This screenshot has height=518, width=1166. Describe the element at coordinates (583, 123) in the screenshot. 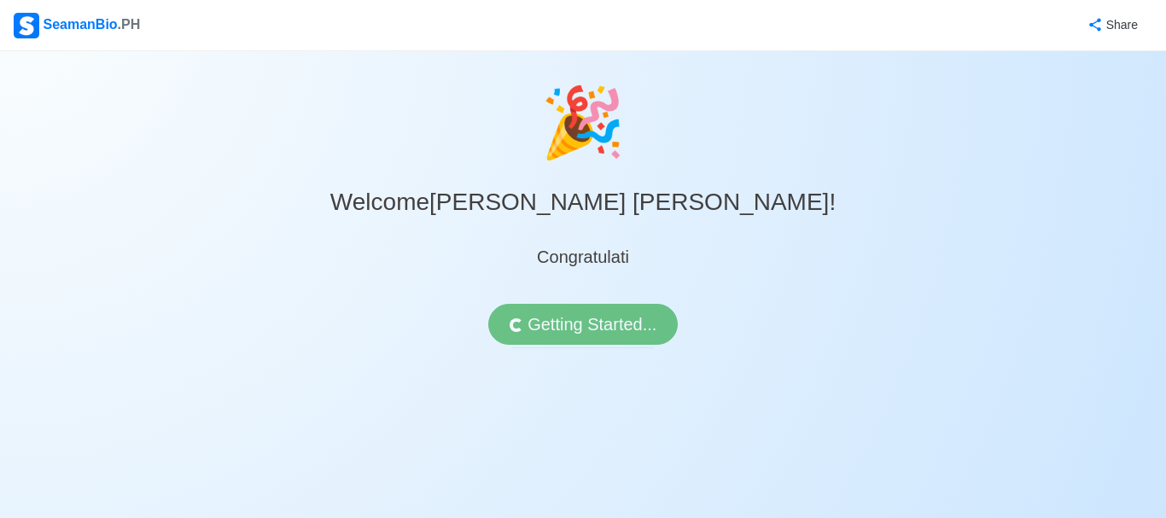

I see `div: celebrate` at that location.